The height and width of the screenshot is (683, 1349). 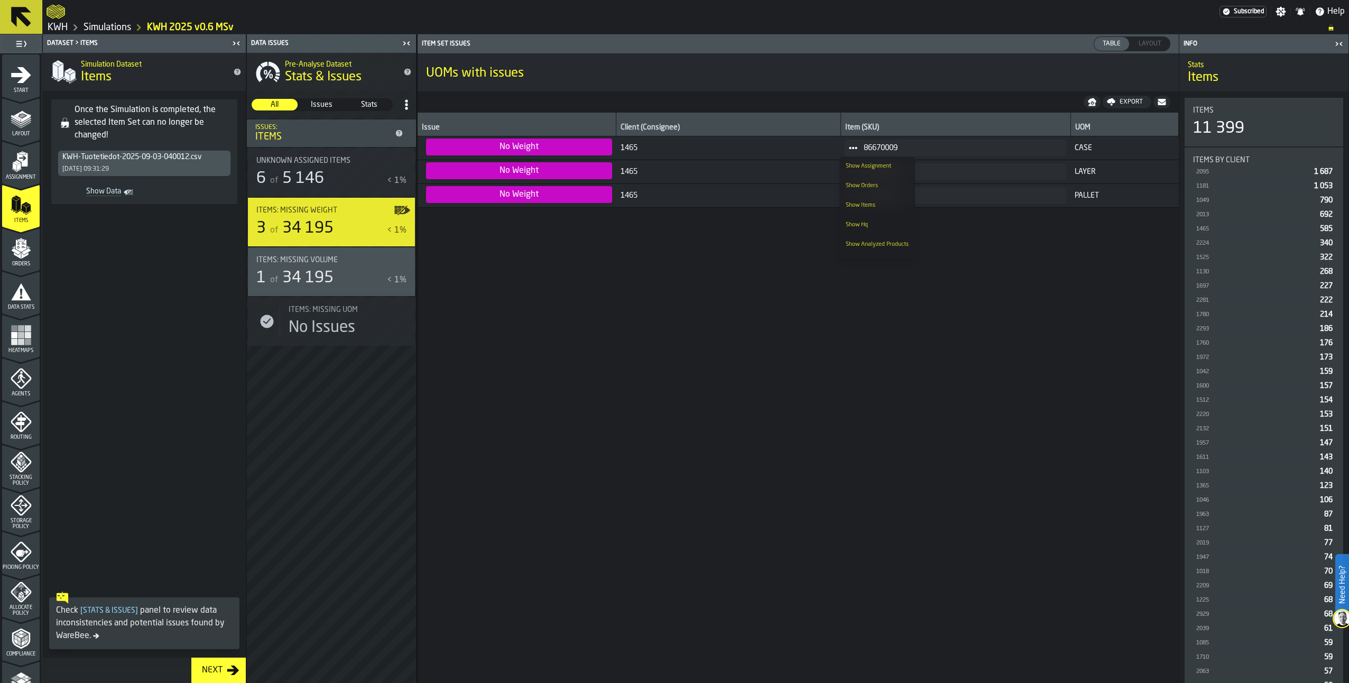 What do you see at coordinates (274, 105) in the screenshot?
I see `label: button-switch-multi-All` at bounding box center [274, 105].